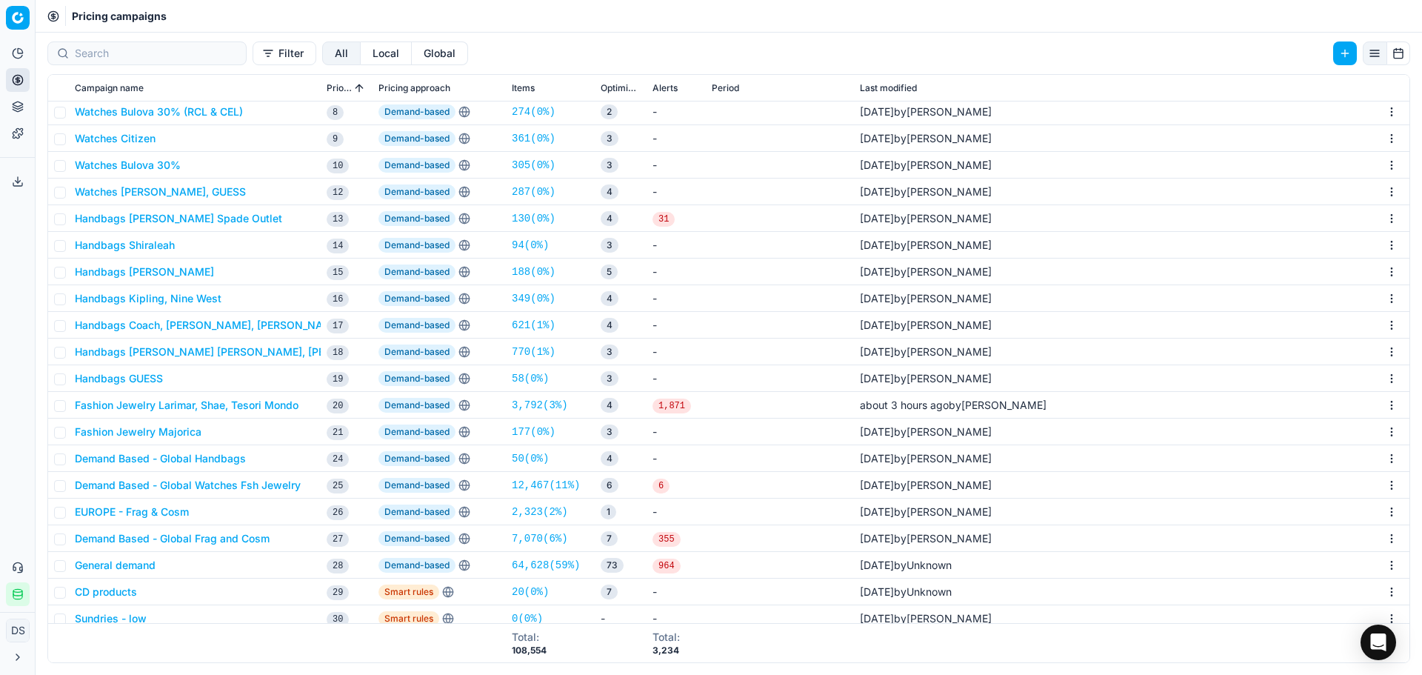 This screenshot has height=675, width=1422. What do you see at coordinates (338, 353) in the screenshot?
I see `span: 18` at bounding box center [338, 353].